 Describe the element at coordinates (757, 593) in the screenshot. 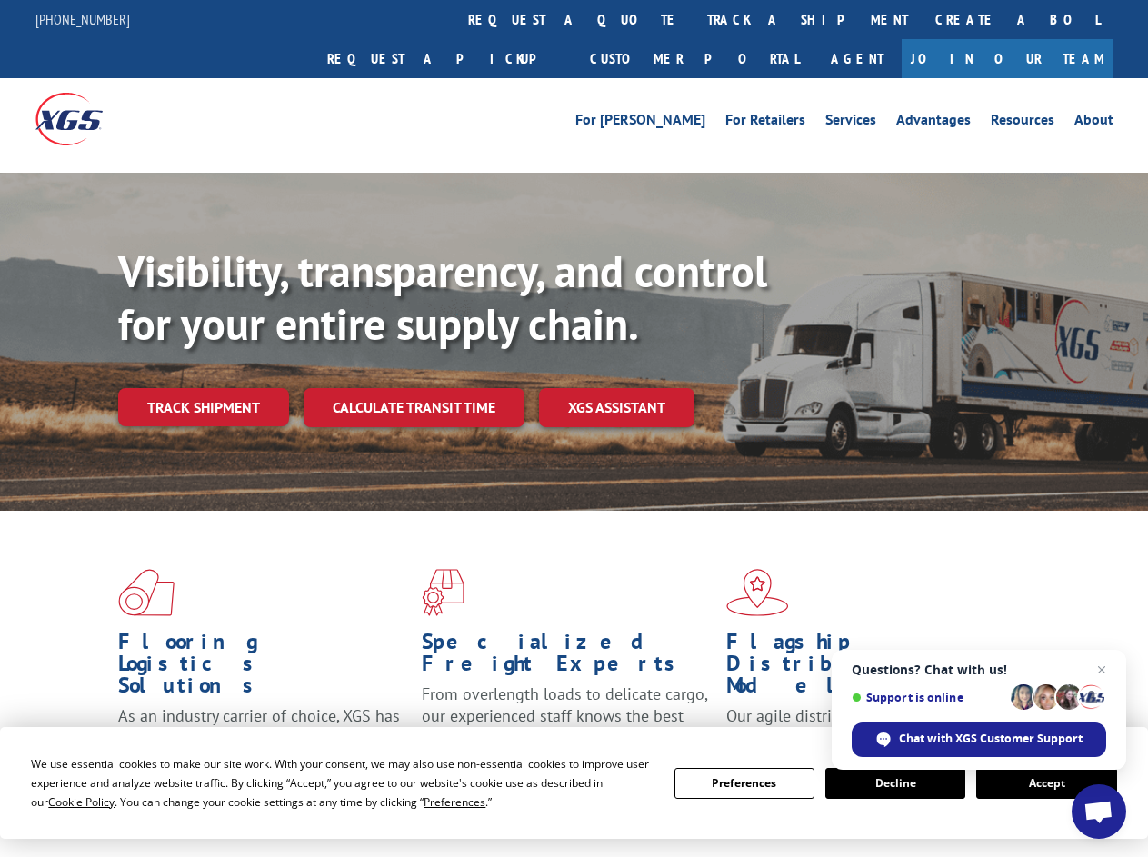

I see `img: xgs-icon-flagship-distribution-model-red` at that location.